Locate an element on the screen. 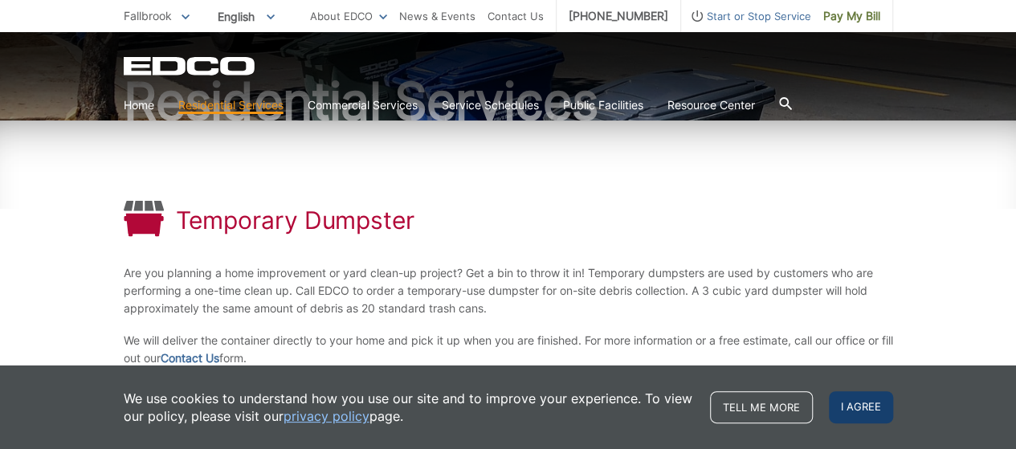 The height and width of the screenshot is (449, 1016). p: We use cookies to understand how you use our site and to improve your experience. To view our pol... is located at coordinates (409, 407).